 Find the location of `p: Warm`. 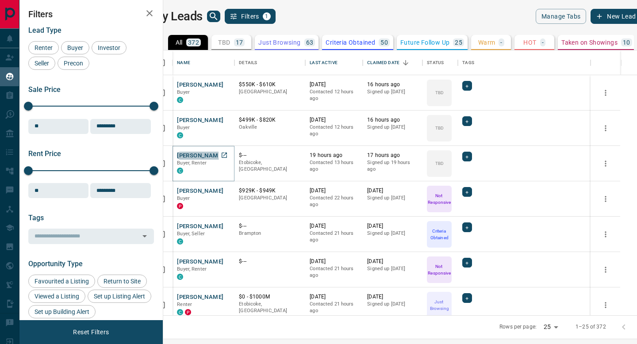

p: Warm is located at coordinates (487, 42).